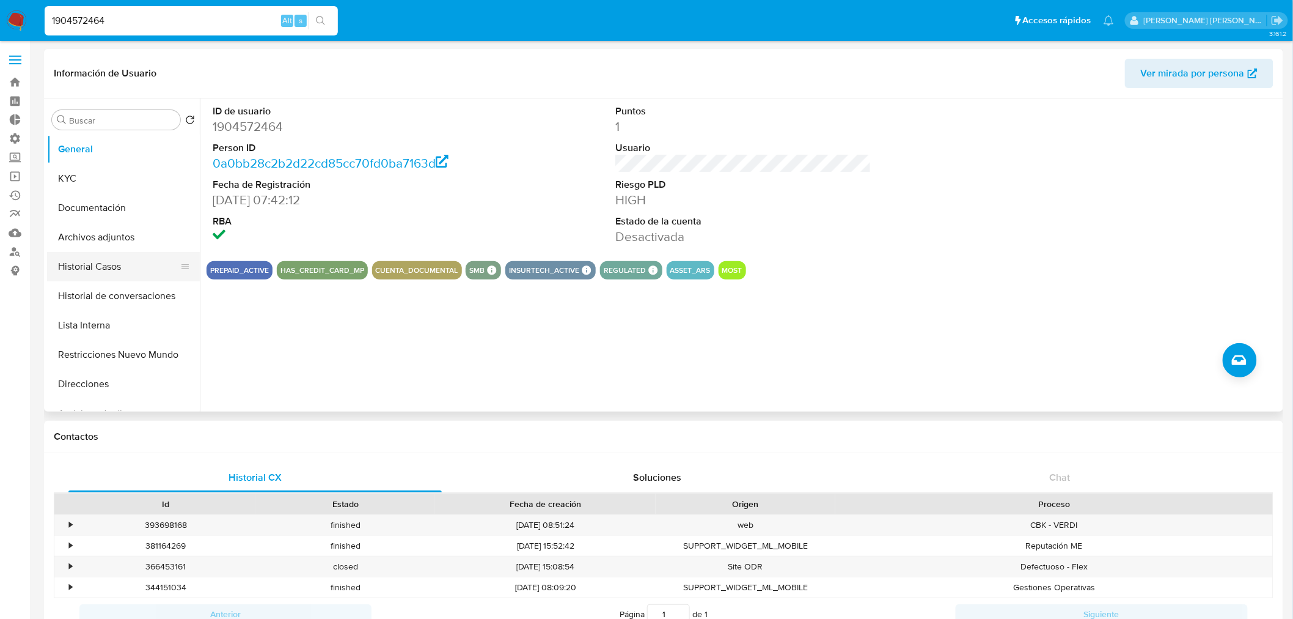 The image size is (1293, 619). I want to click on button: KYC, so click(123, 178).